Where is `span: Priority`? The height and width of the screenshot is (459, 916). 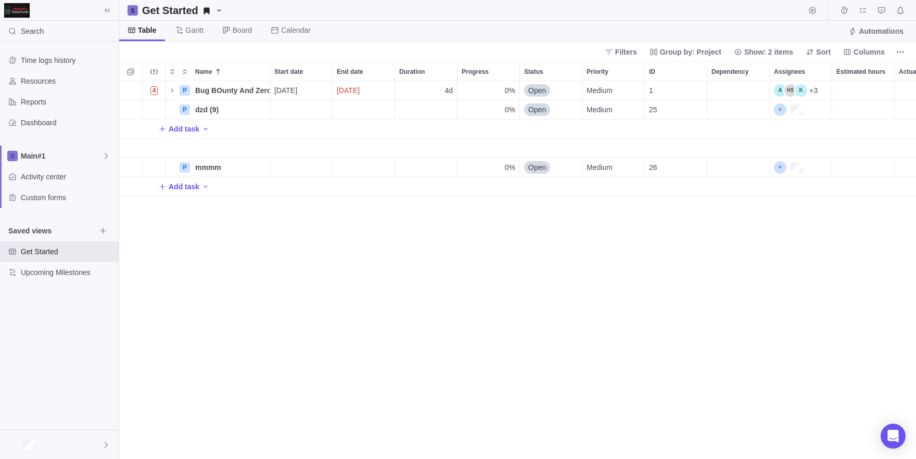
span: Priority is located at coordinates (597, 72).